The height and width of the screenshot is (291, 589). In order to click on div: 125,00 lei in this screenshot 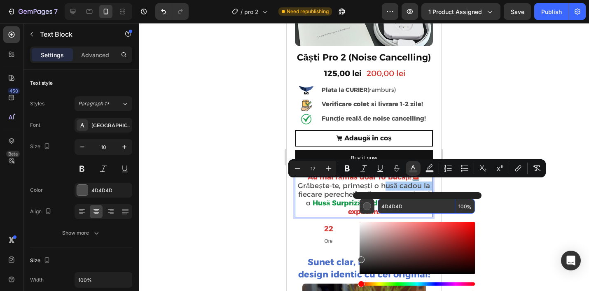, I will do `click(42, 51)`.